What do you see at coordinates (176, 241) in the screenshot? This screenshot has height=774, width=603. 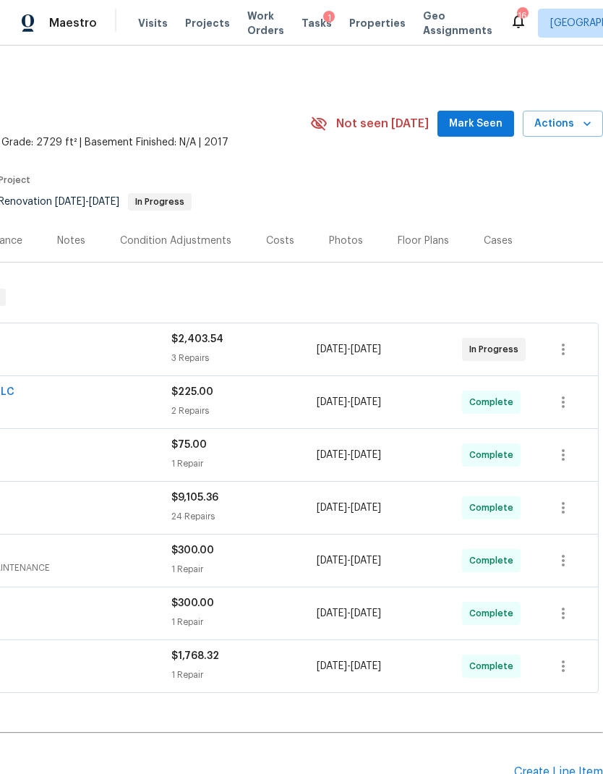 I see `div: Condition Adjustments` at bounding box center [176, 241].